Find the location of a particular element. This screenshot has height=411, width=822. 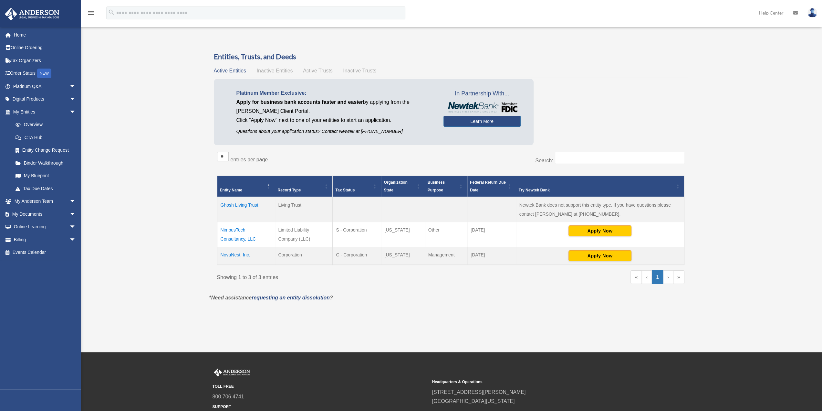

i: search is located at coordinates (111, 12).